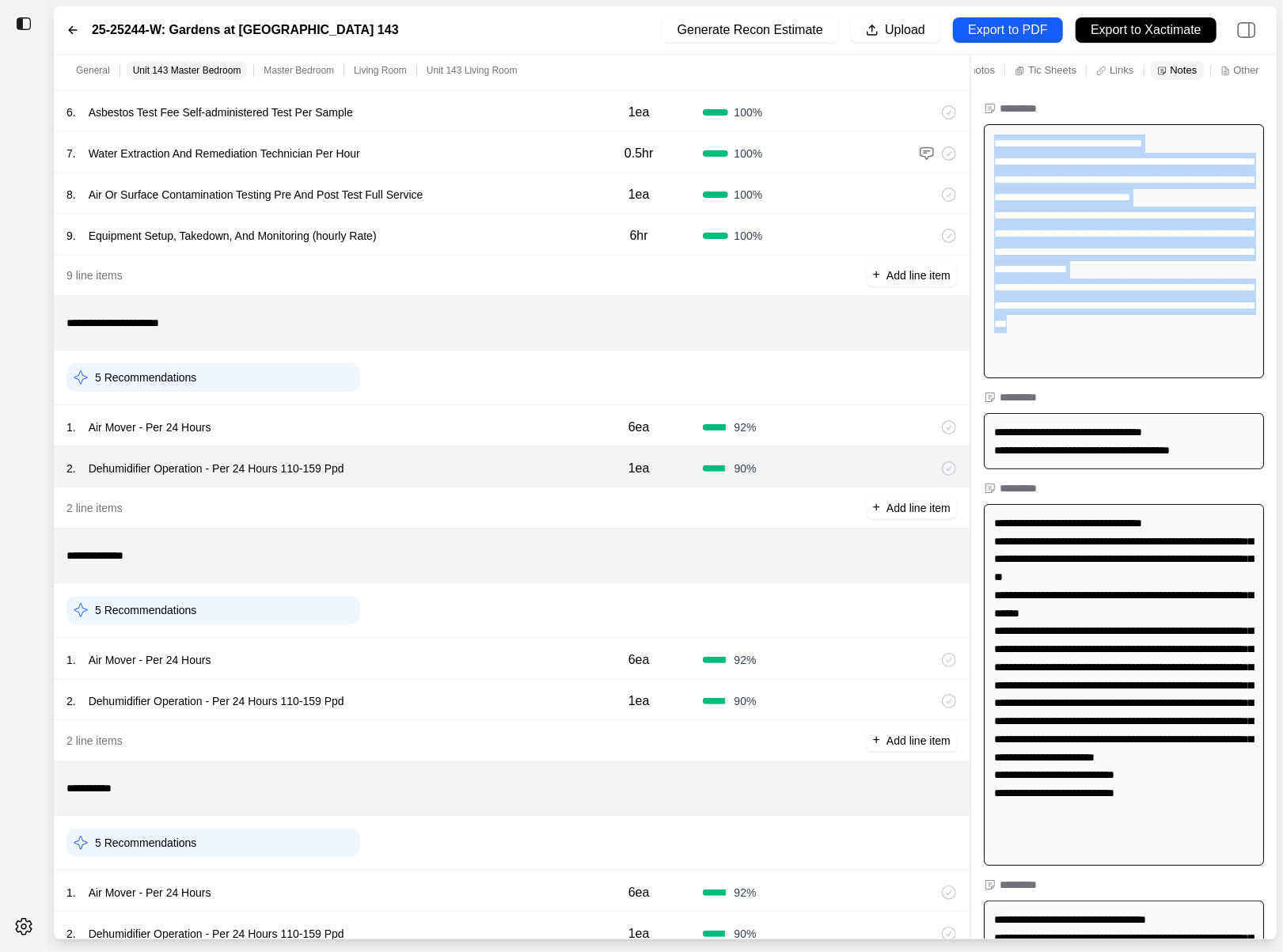  Describe the element at coordinates (1122, 70) in the screenshot. I see `p: Links` at that location.